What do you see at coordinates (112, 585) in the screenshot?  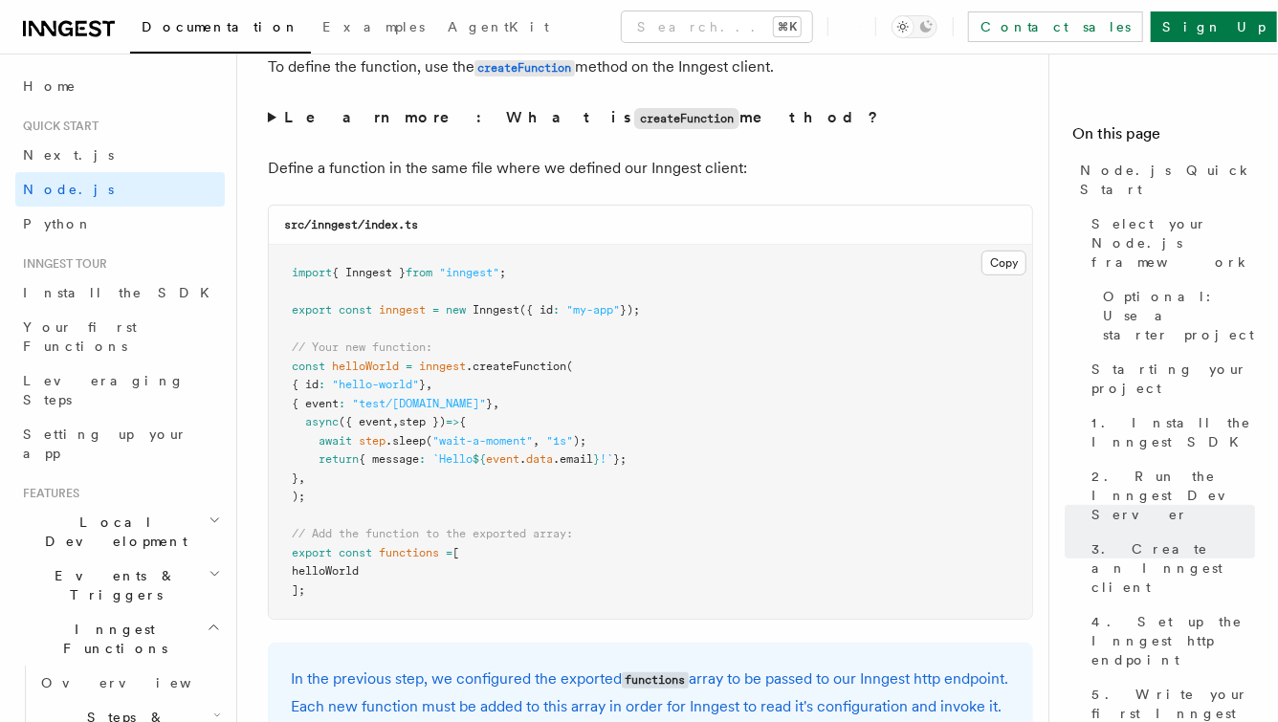 I see `span: Events & Triggers` at bounding box center [112, 585].